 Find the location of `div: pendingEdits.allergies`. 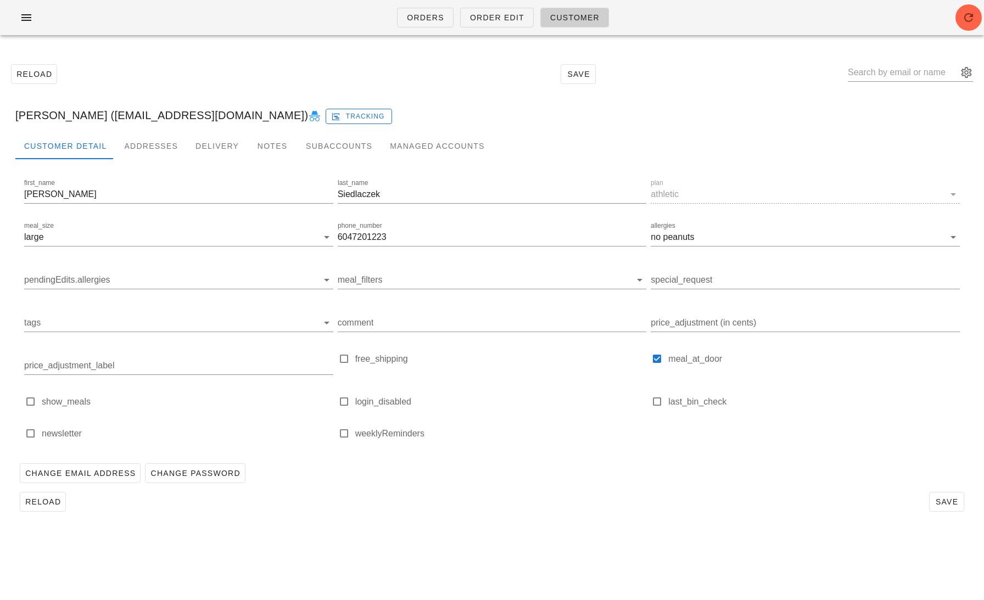

div: pendingEdits.allergies is located at coordinates (179, 280).